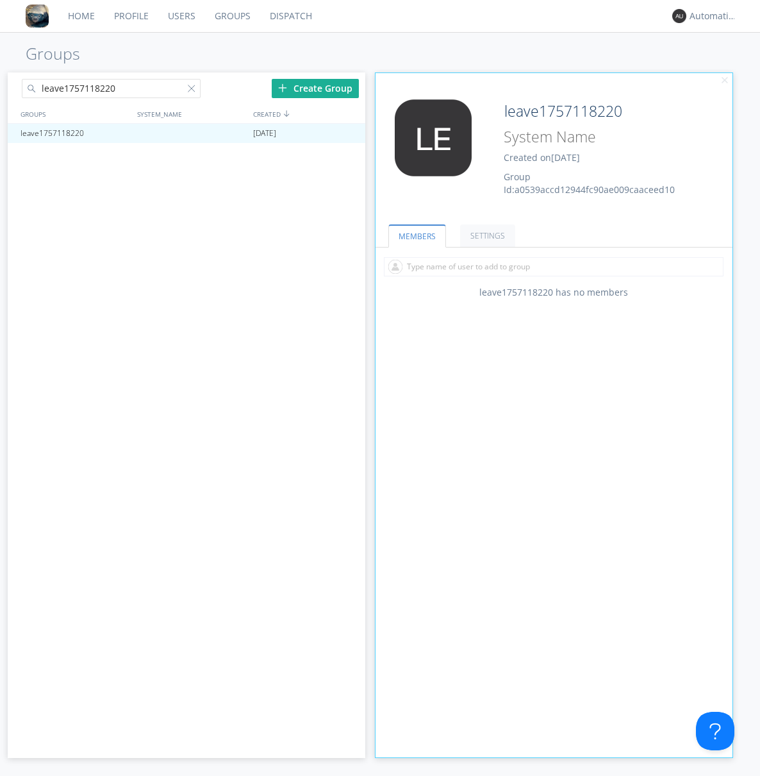 The image size is (760, 776). I want to click on input: Type name of user to add to group, so click(554, 267).